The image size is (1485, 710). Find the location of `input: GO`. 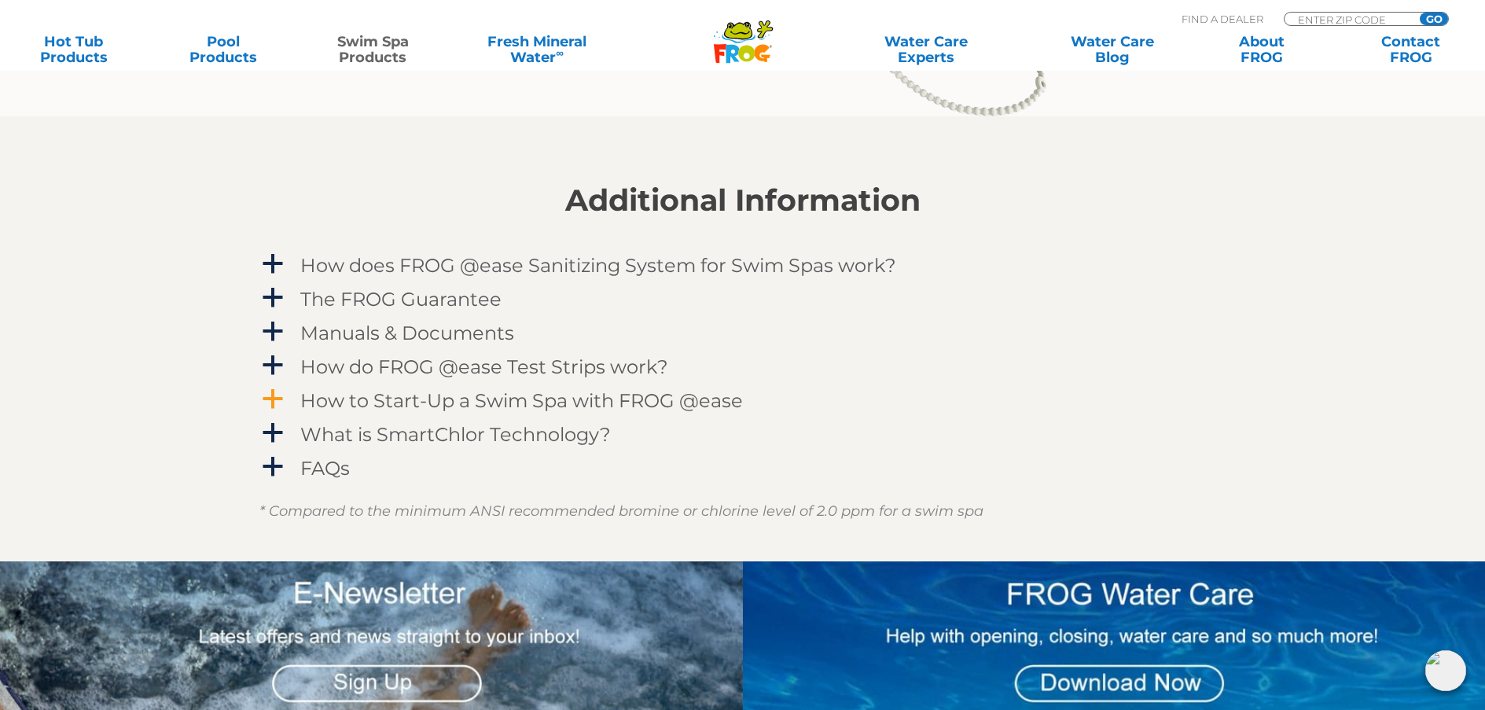

input: GO is located at coordinates (1434, 19).